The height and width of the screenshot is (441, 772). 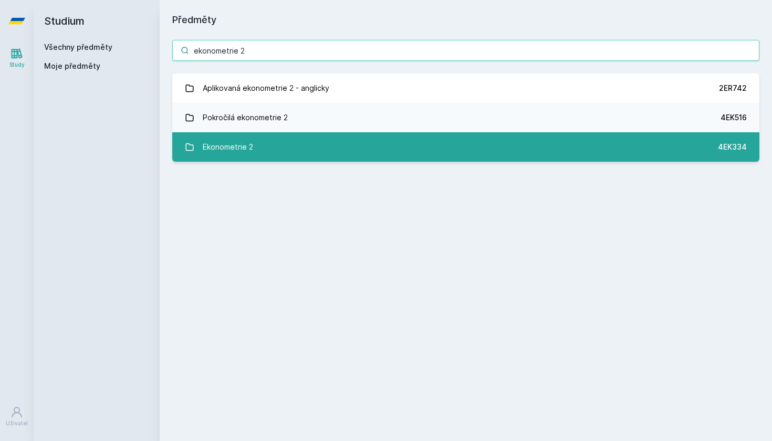 I want to click on span: Moje předměty, so click(x=72, y=66).